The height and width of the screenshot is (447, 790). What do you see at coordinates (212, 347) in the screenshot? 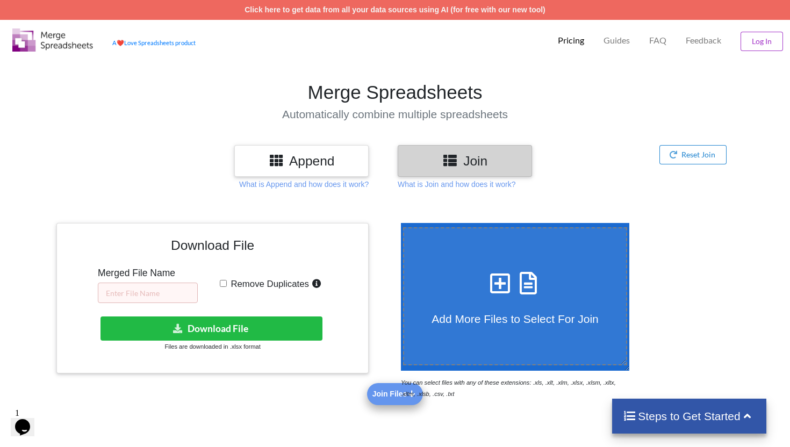
I see `small: Files are downloaded in .xlsx format` at bounding box center [212, 347].